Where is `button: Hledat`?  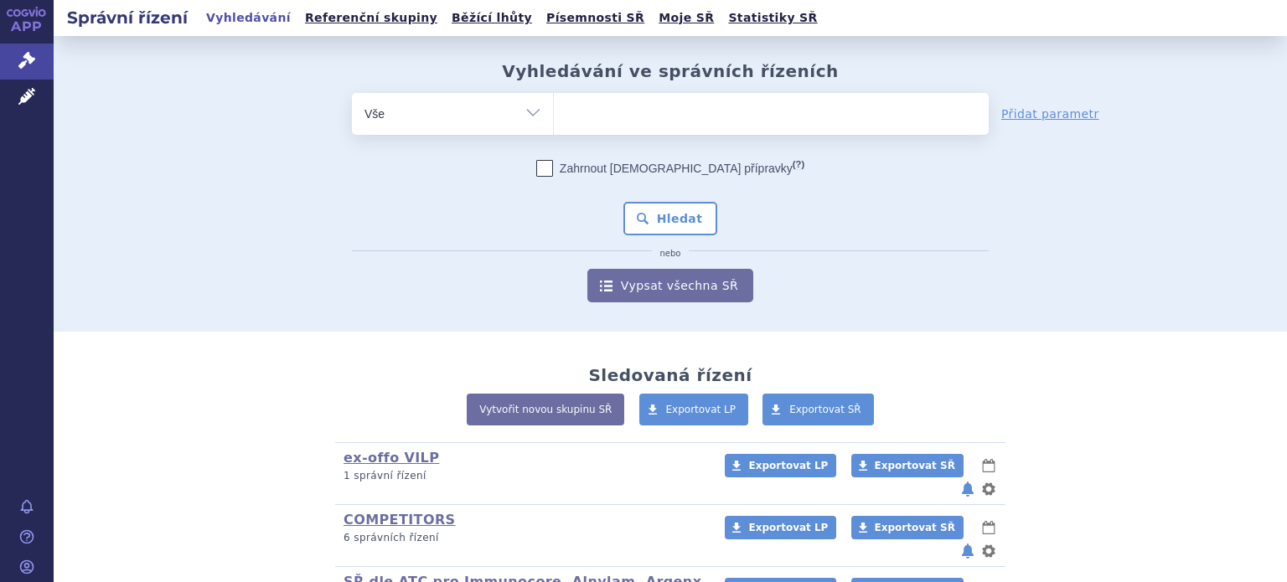 button: Hledat is located at coordinates (670, 219).